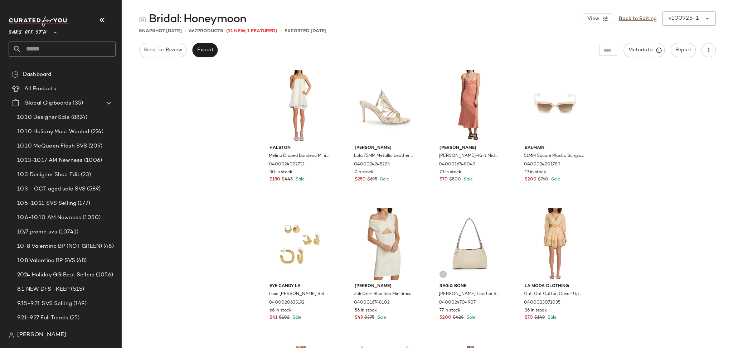 Image resolution: width=733 pixels, height=348 pixels. I want to click on span: 10.6-10.10 AM Newness, so click(49, 218).